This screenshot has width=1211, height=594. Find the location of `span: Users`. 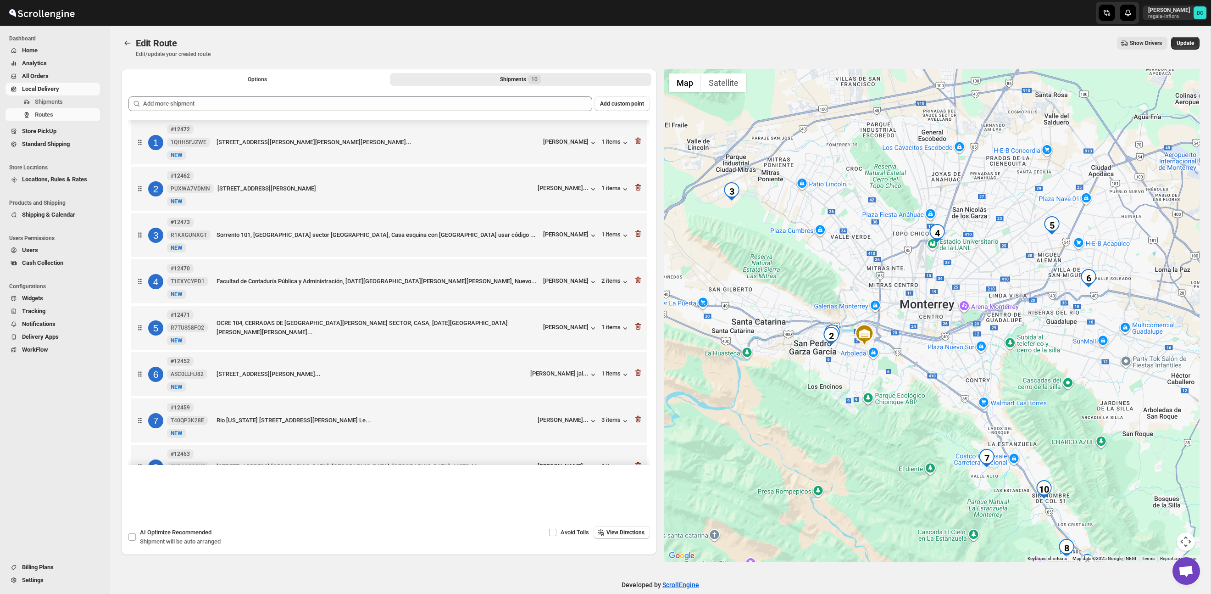

span: Users is located at coordinates (30, 250).